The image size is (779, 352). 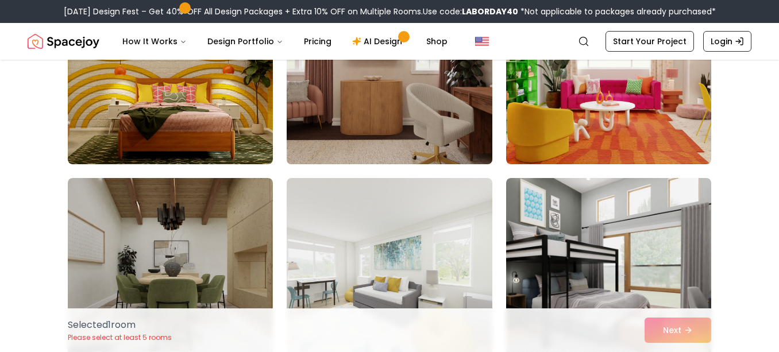 I want to click on a: Spacejoy, so click(x=63, y=41).